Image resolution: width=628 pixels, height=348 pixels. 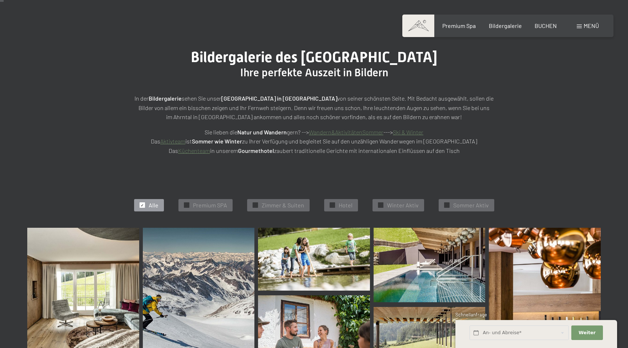 What do you see at coordinates (471, 315) in the screenshot?
I see `span: Schnellanfrage` at bounding box center [471, 315].